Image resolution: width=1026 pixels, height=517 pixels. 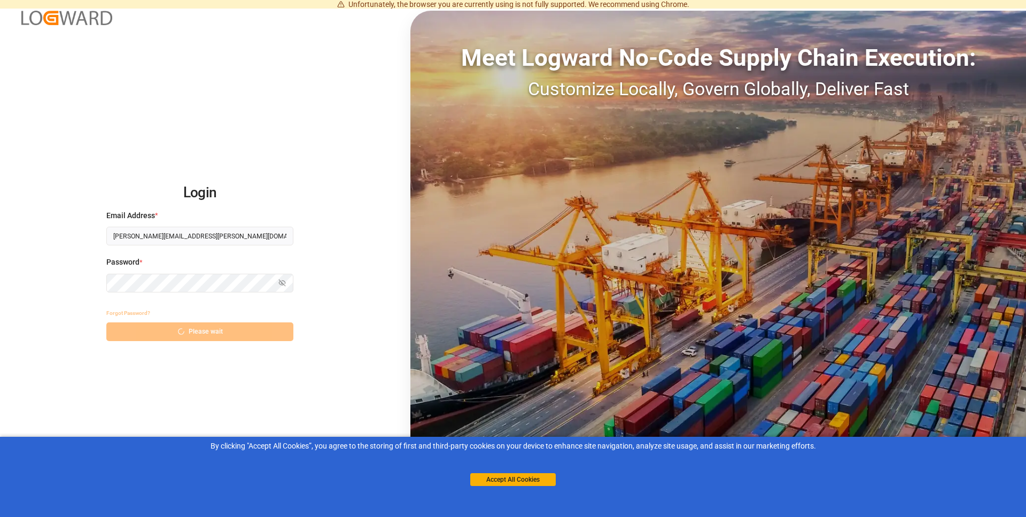 I want to click on input: Enter your email, so click(x=200, y=236).